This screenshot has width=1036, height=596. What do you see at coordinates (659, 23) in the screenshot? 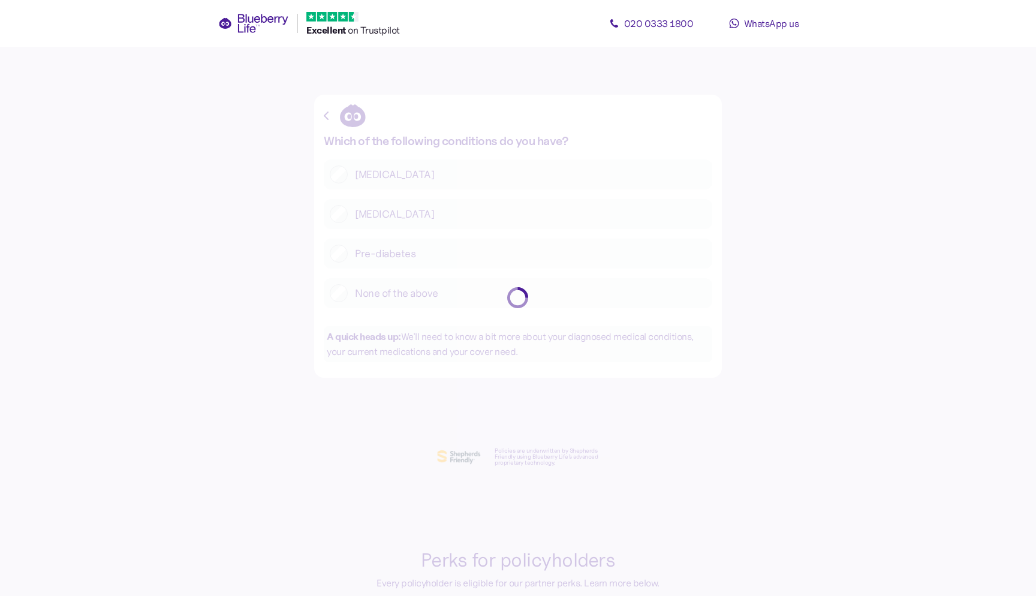
I see `span: 020 0333 1800` at bounding box center [659, 23].